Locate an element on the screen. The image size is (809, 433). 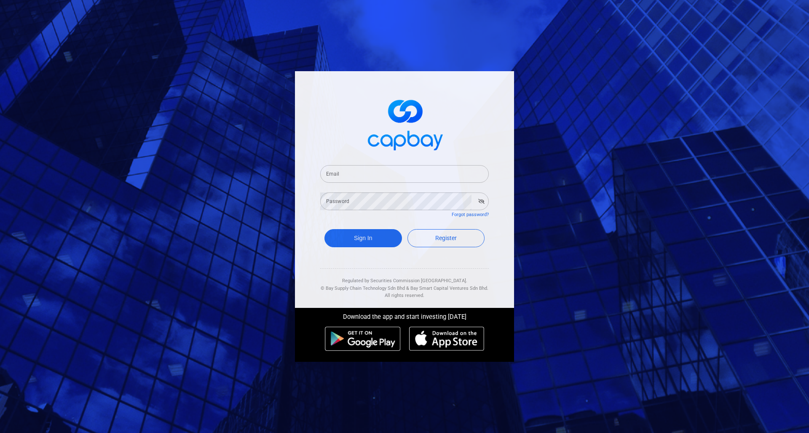
span: Bay Smart Capital Ventures Sdn Bhd. is located at coordinates (449, 288).